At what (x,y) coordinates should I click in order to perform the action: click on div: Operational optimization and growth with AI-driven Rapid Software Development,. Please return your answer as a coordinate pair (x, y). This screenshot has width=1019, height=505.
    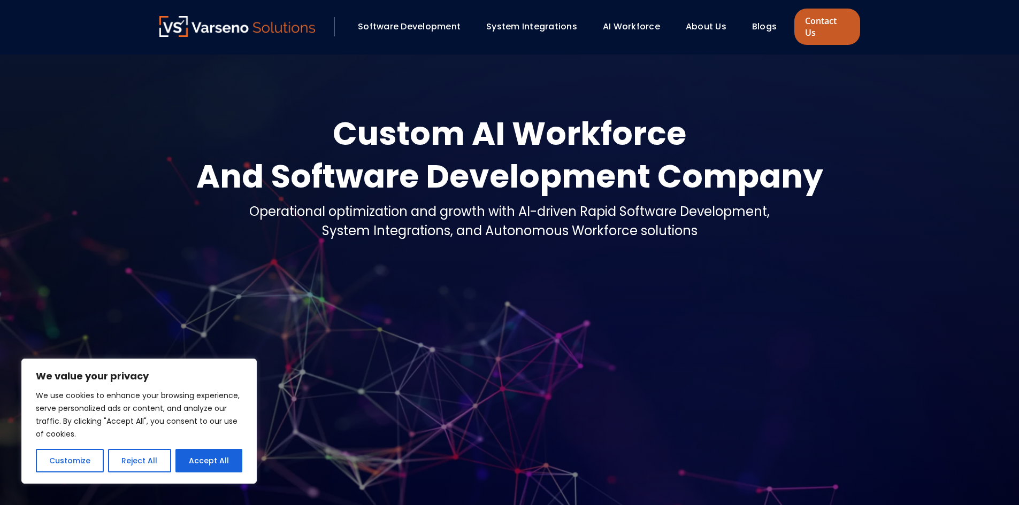
    Looking at the image, I should click on (509, 212).